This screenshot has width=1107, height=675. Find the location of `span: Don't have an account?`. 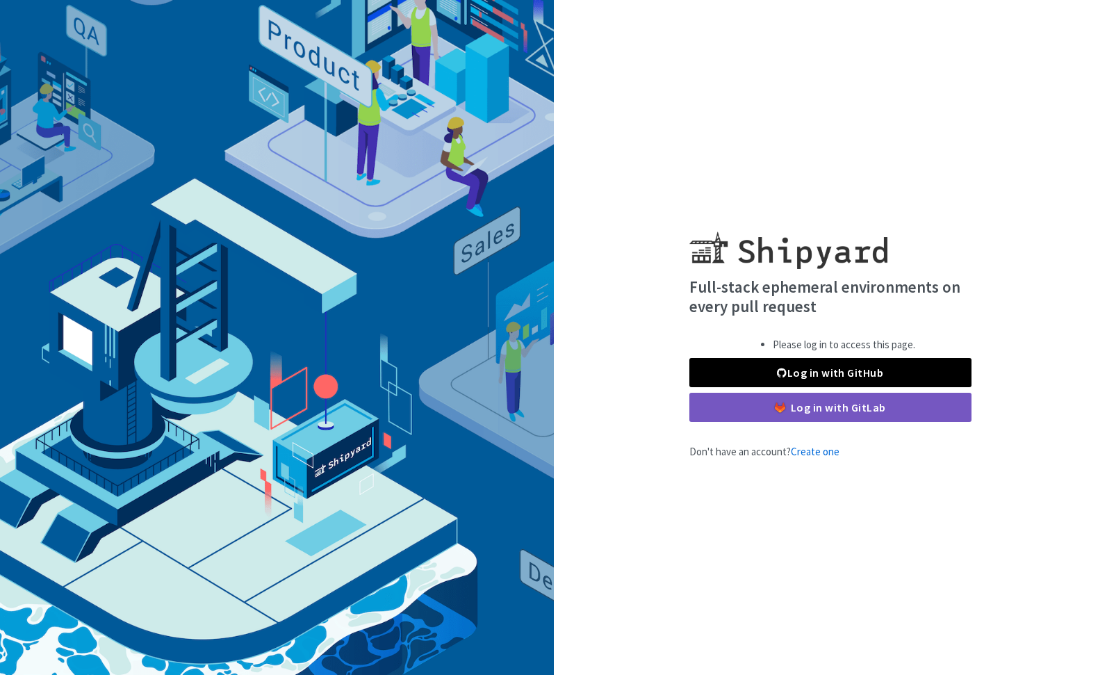

span: Don't have an account? is located at coordinates (764, 451).